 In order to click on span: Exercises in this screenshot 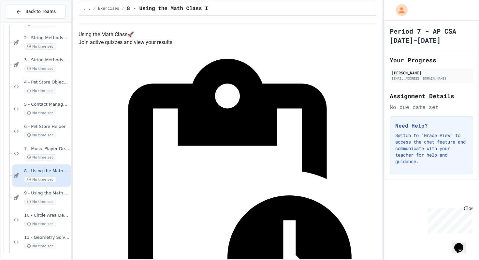, I will do `click(108, 9)`.